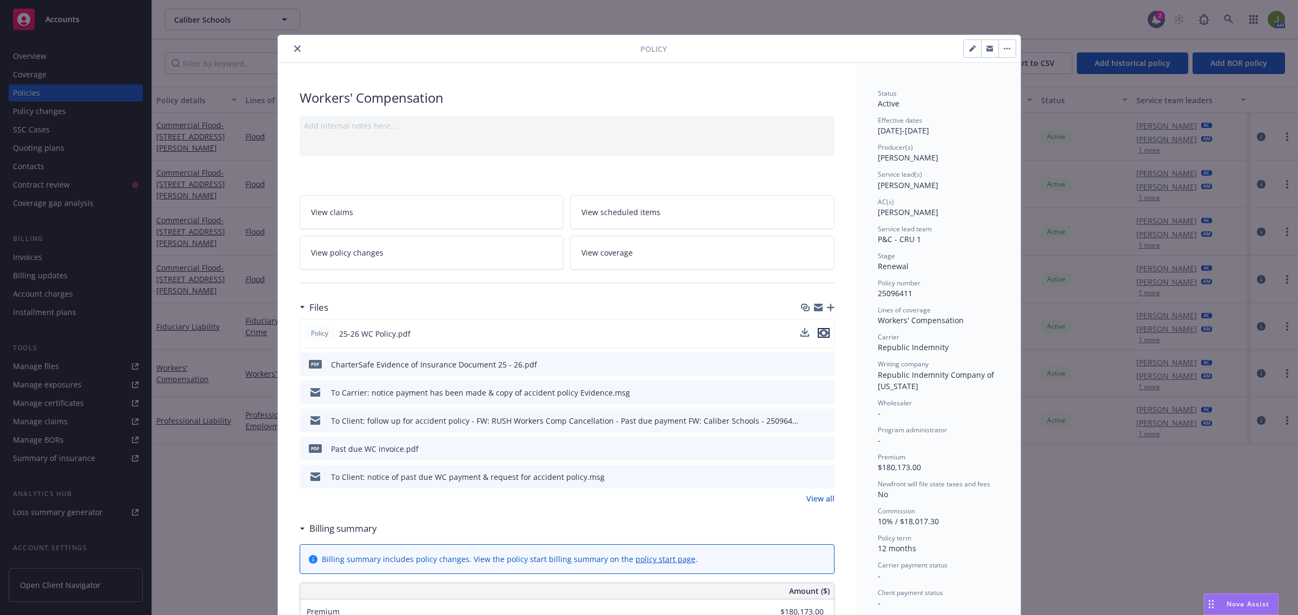  I want to click on span: 12 months, so click(897, 548).